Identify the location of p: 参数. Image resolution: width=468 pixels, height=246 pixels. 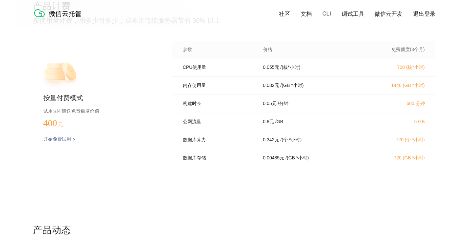
(218, 50).